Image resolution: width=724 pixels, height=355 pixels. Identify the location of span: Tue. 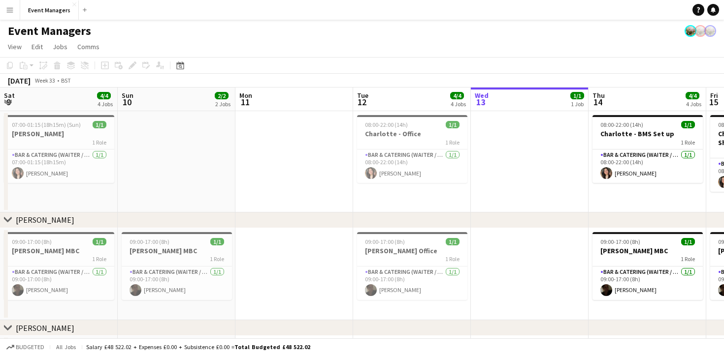
(362, 95).